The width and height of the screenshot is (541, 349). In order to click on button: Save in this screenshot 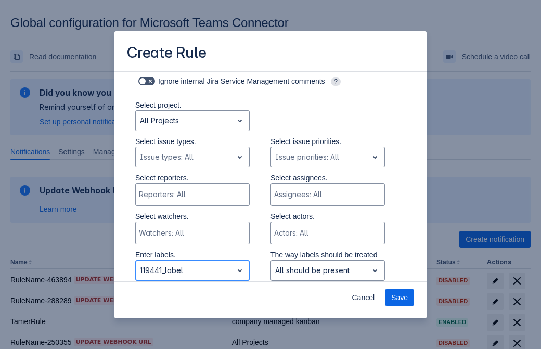, I will do `click(399, 297)`.